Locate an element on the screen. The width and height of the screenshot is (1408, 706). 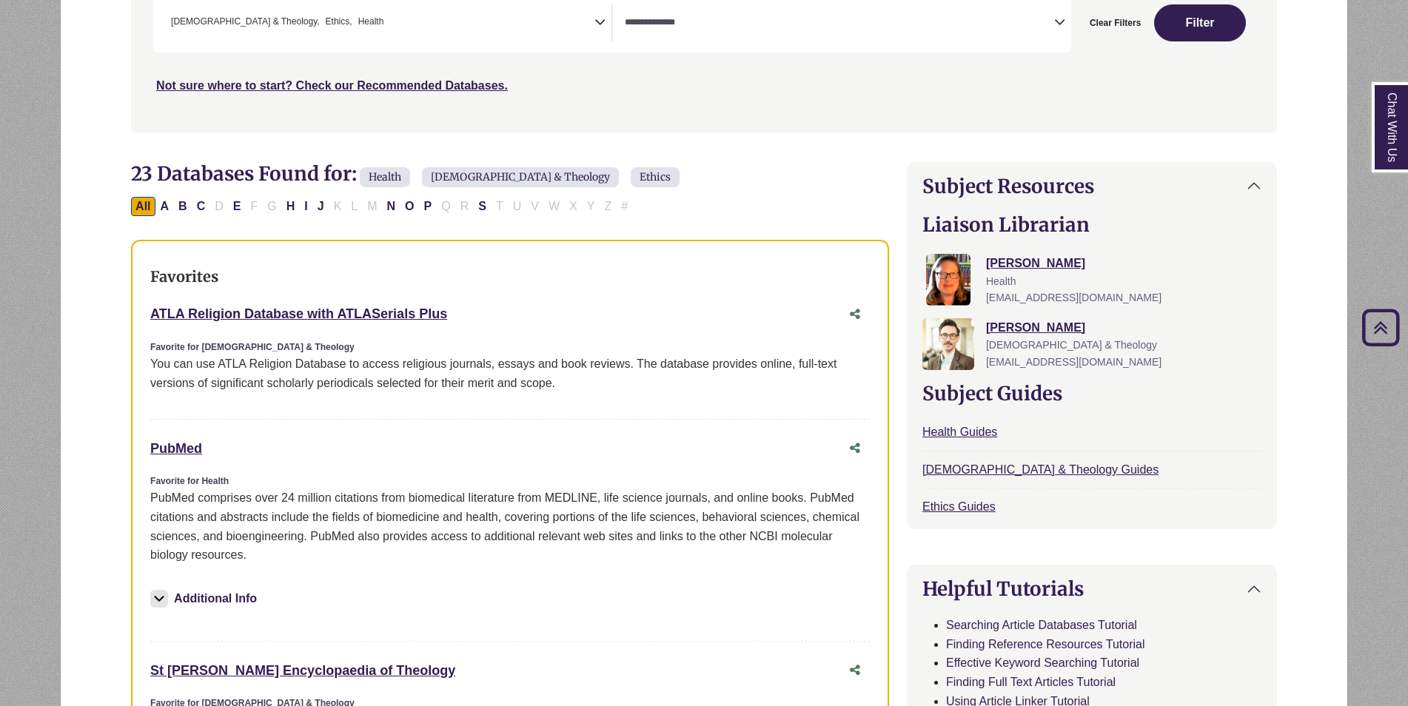
button: All is located at coordinates (143, 207).